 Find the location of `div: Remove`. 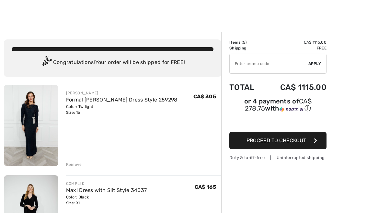

div: Remove is located at coordinates (74, 165).